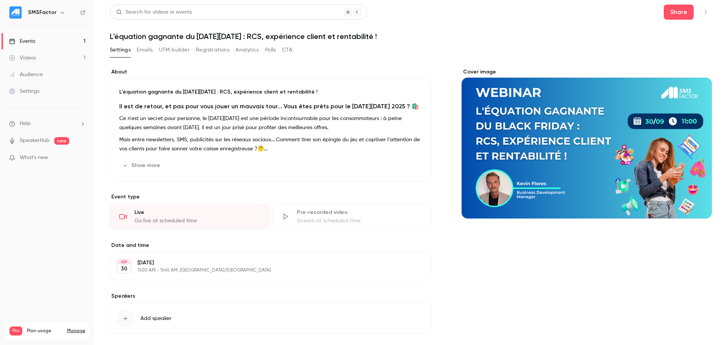 Image resolution: width=727 pixels, height=345 pixels. What do you see at coordinates (62, 141) in the screenshot?
I see `span: new` at bounding box center [62, 141].